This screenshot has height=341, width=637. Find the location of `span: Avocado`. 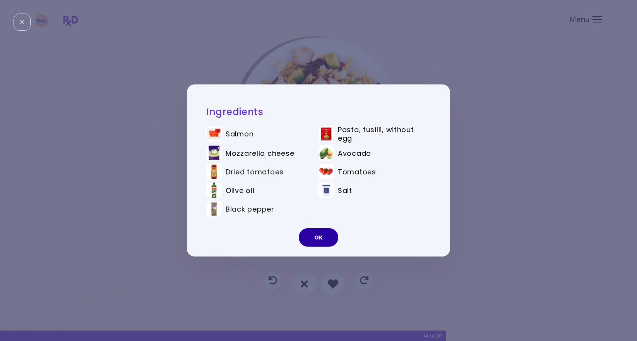

span: Avocado is located at coordinates (355, 153).